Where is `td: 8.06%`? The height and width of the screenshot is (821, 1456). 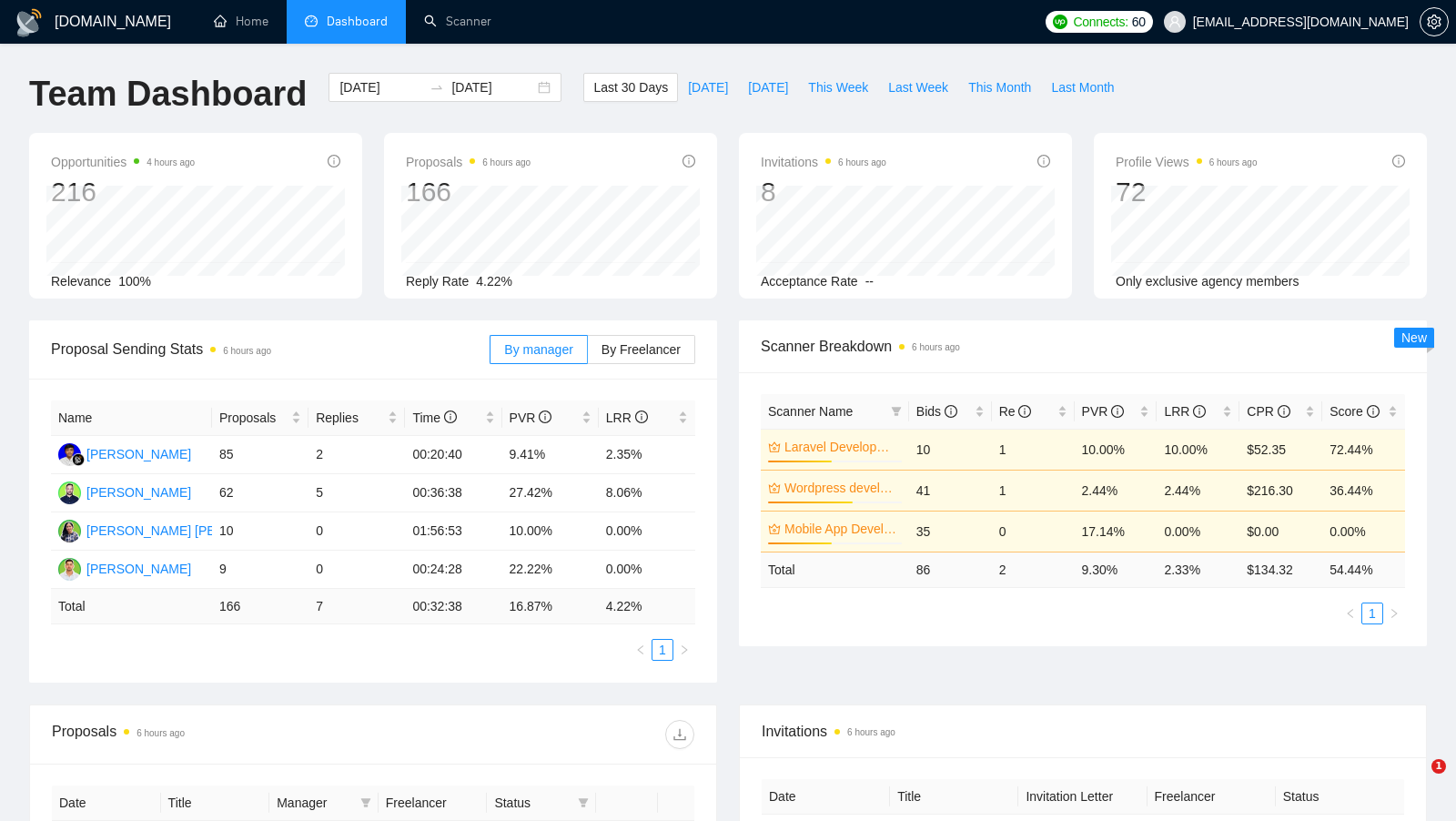 td: 8.06% is located at coordinates (647, 494).